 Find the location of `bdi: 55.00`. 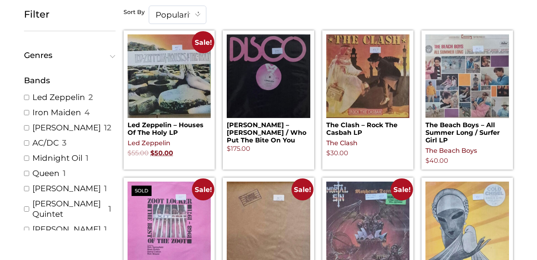

bdi: 55.00 is located at coordinates (138, 153).